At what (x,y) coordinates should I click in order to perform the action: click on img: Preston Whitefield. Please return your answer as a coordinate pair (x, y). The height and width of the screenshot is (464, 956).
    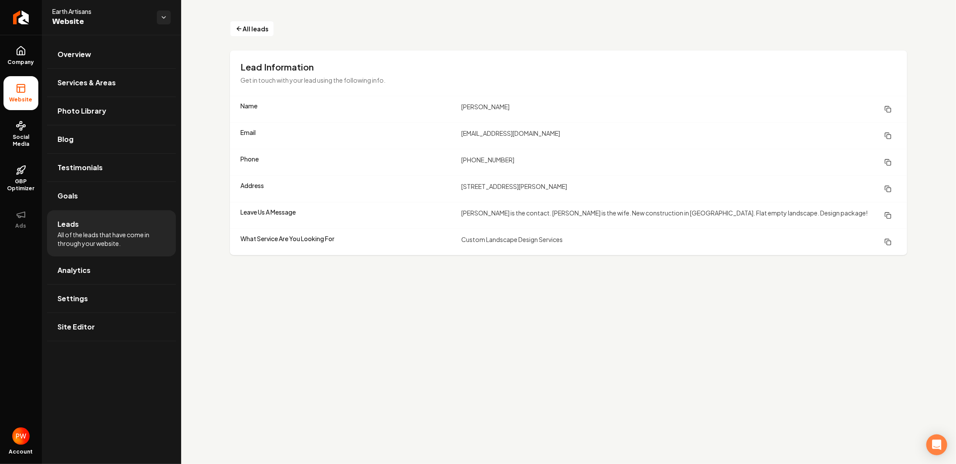
    Looking at the image, I should click on (21, 437).